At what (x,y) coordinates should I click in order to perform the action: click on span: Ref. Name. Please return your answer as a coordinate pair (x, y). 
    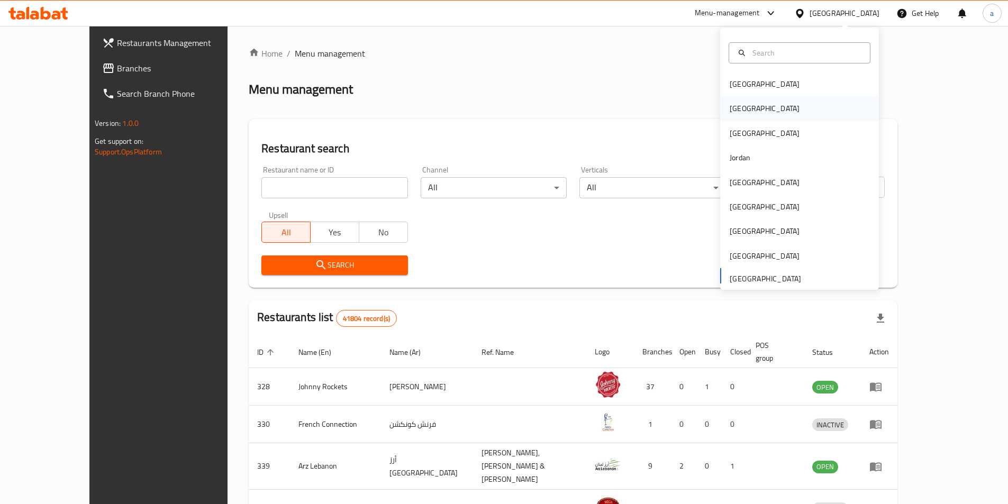
    Looking at the image, I should click on (504, 353).